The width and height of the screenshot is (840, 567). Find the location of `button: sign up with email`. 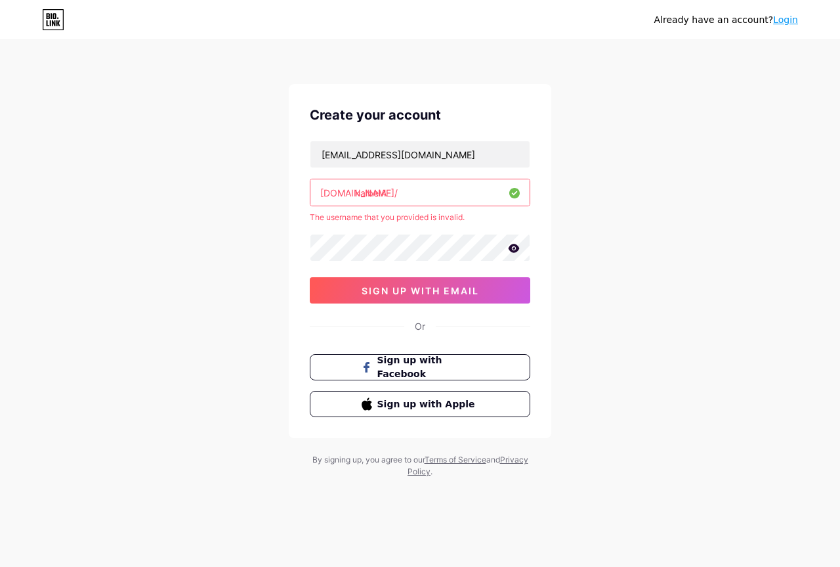

button: sign up with email is located at coordinates (420, 290).